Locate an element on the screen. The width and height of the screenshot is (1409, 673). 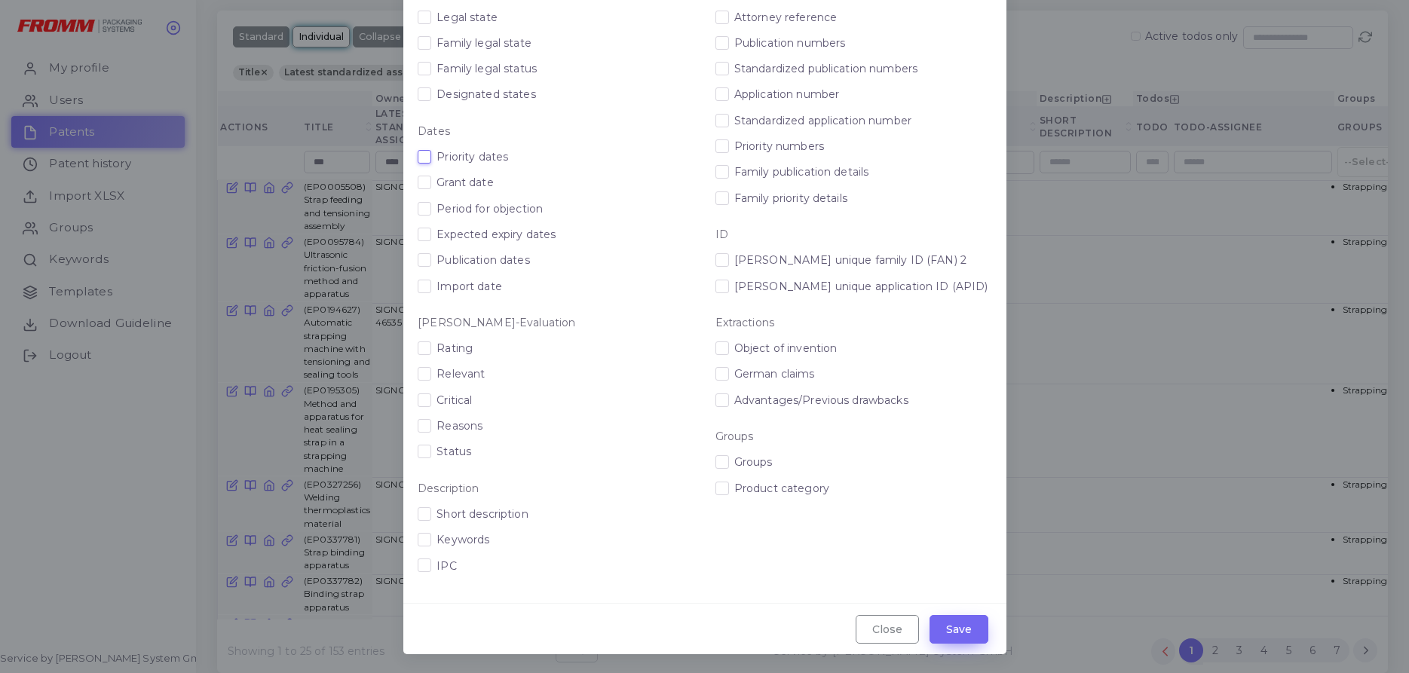
label: Keywords is located at coordinates (463, 540).